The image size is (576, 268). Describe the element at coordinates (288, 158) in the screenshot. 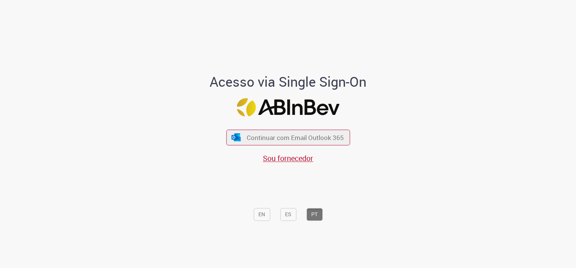

I see `a: Sou fornecedor` at that location.